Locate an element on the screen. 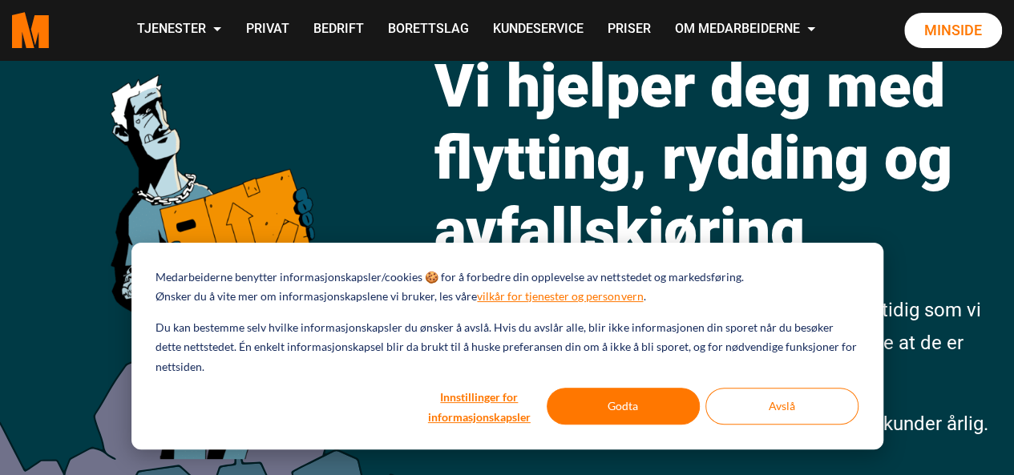 The height and width of the screenshot is (475, 1014). a: Priser is located at coordinates (628, 30).